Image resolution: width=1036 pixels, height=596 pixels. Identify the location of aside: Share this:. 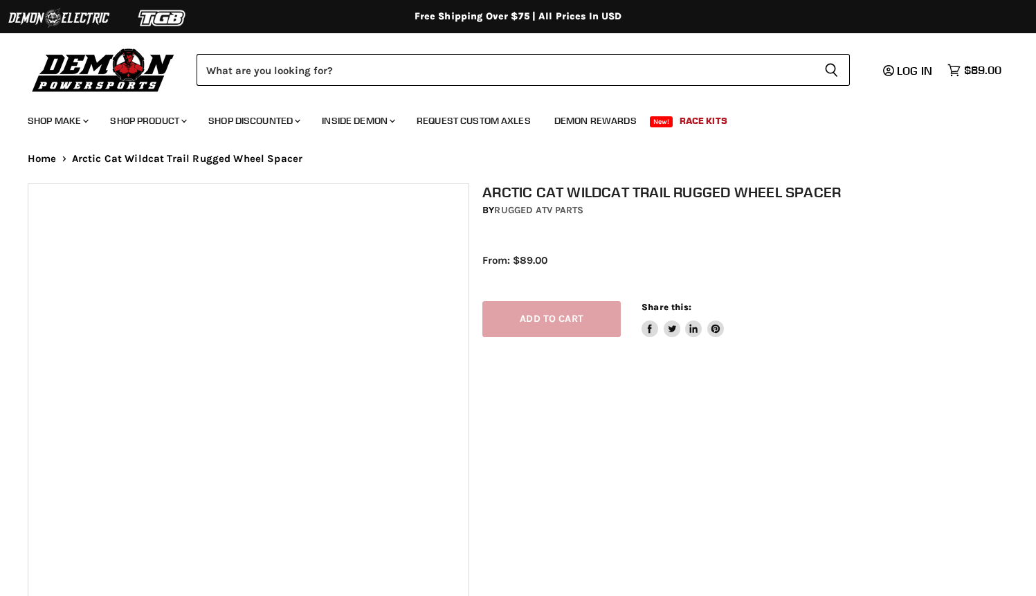
(682, 319).